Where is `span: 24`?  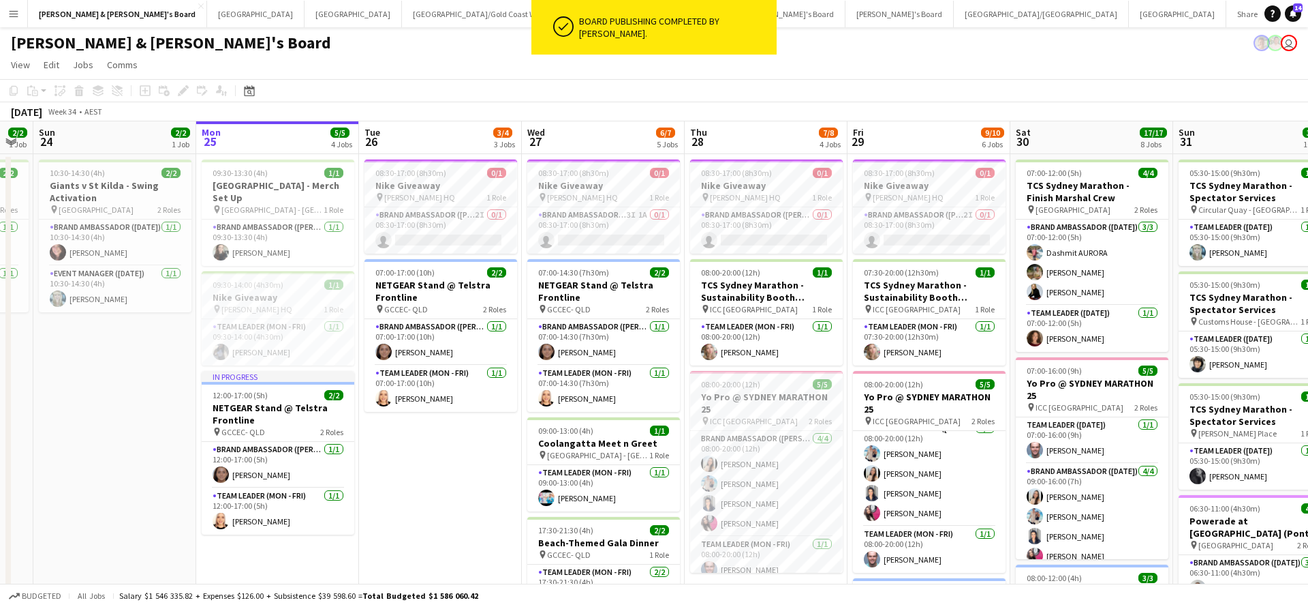 span: 24 is located at coordinates (46, 141).